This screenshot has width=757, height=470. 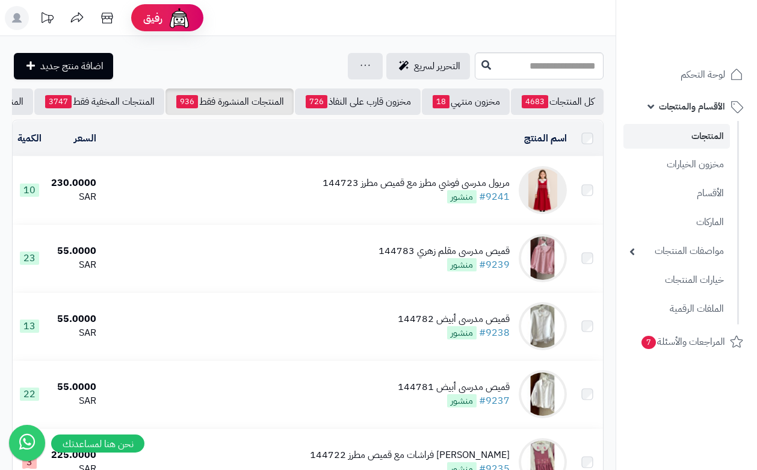 I want to click on a: مخزون قارب على النفاذ726, so click(x=357, y=102).